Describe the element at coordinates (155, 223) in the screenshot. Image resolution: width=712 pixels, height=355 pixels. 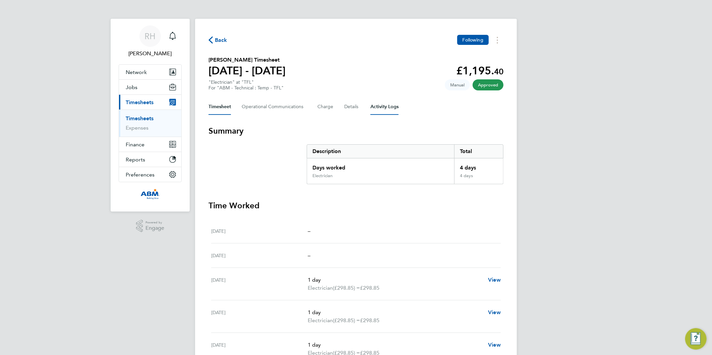
I see `span: Powered by` at that location.